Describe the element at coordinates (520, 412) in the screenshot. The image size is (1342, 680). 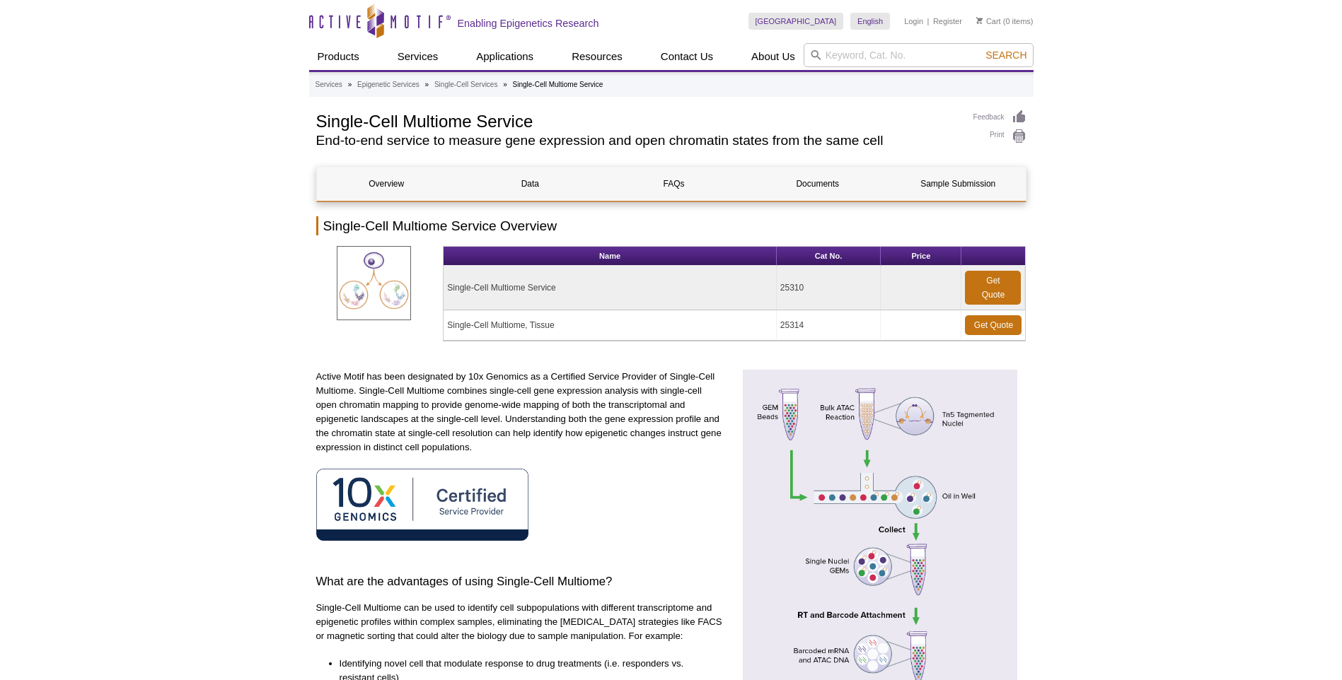
I see `p: Active Motif has been designated by 10x Genomics as a Certified Service Provider of Single-Cell M...` at that location.